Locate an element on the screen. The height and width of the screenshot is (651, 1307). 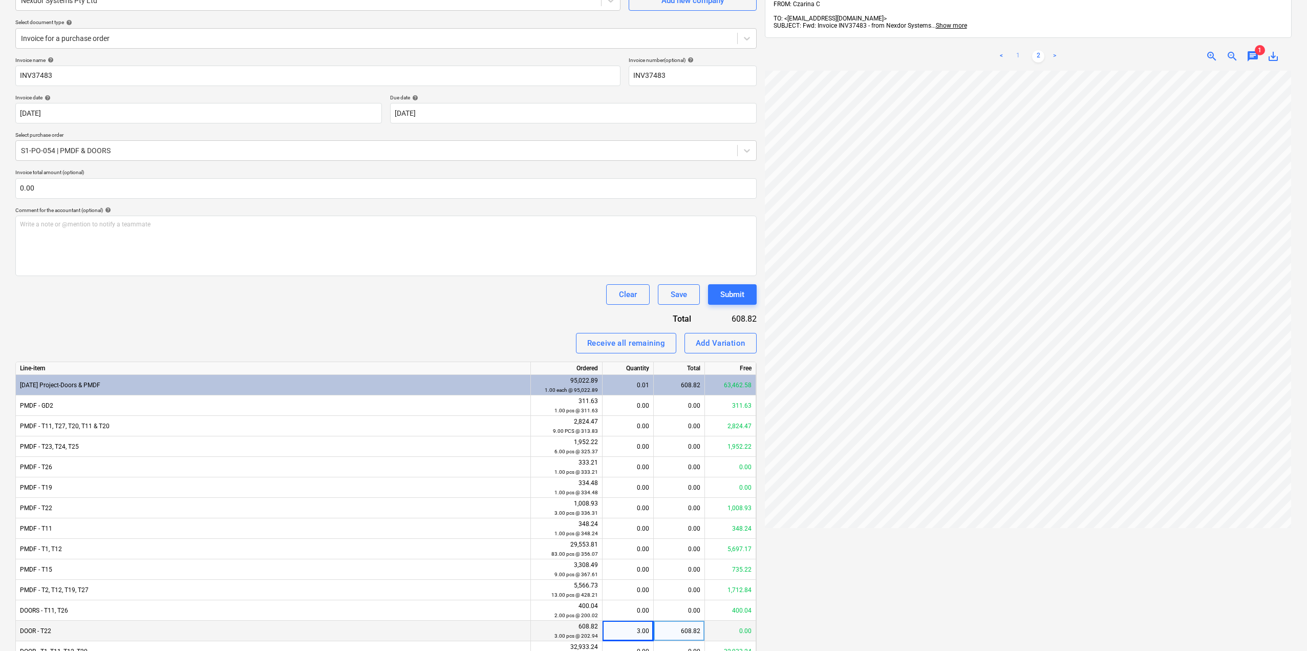
small: 1.00 pcs @ 348.24 is located at coordinates (576, 533).